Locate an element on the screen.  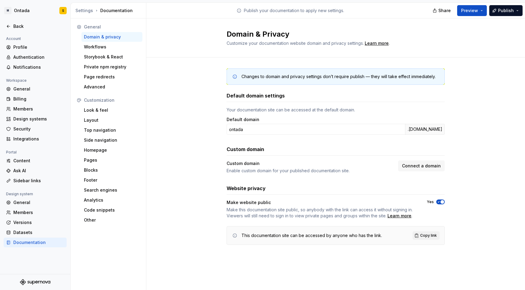
label: Default domain is located at coordinates (243, 120).